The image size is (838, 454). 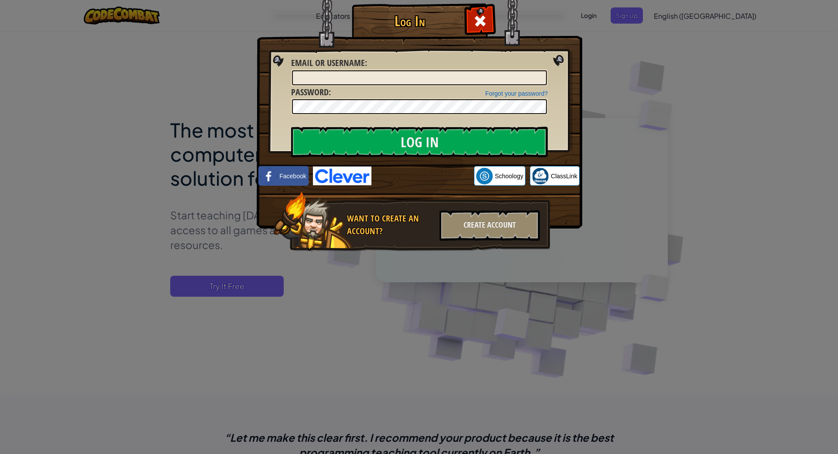 I want to click on div: Create Account, so click(x=490, y=225).